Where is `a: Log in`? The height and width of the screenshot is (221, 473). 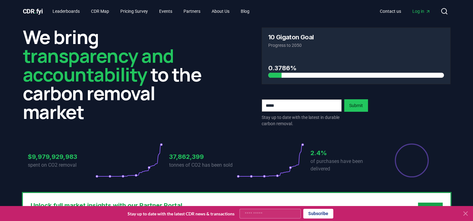 a: Log in is located at coordinates (421, 11).